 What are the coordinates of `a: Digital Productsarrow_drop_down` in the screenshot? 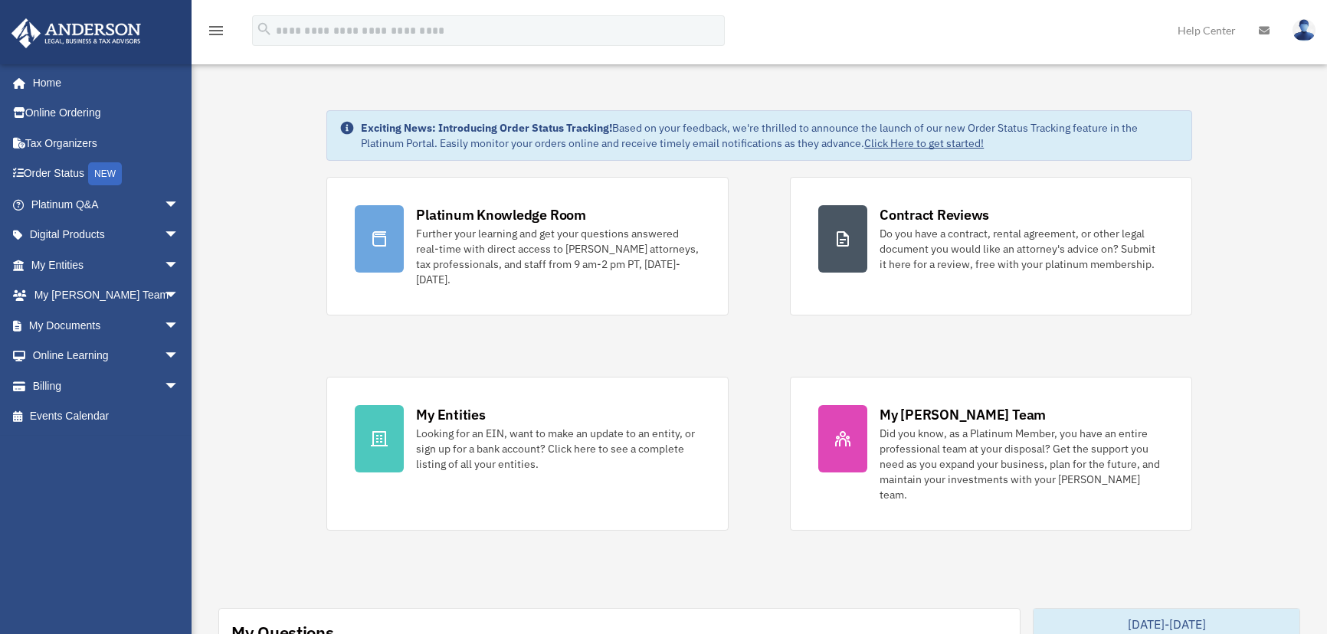 It's located at (107, 235).